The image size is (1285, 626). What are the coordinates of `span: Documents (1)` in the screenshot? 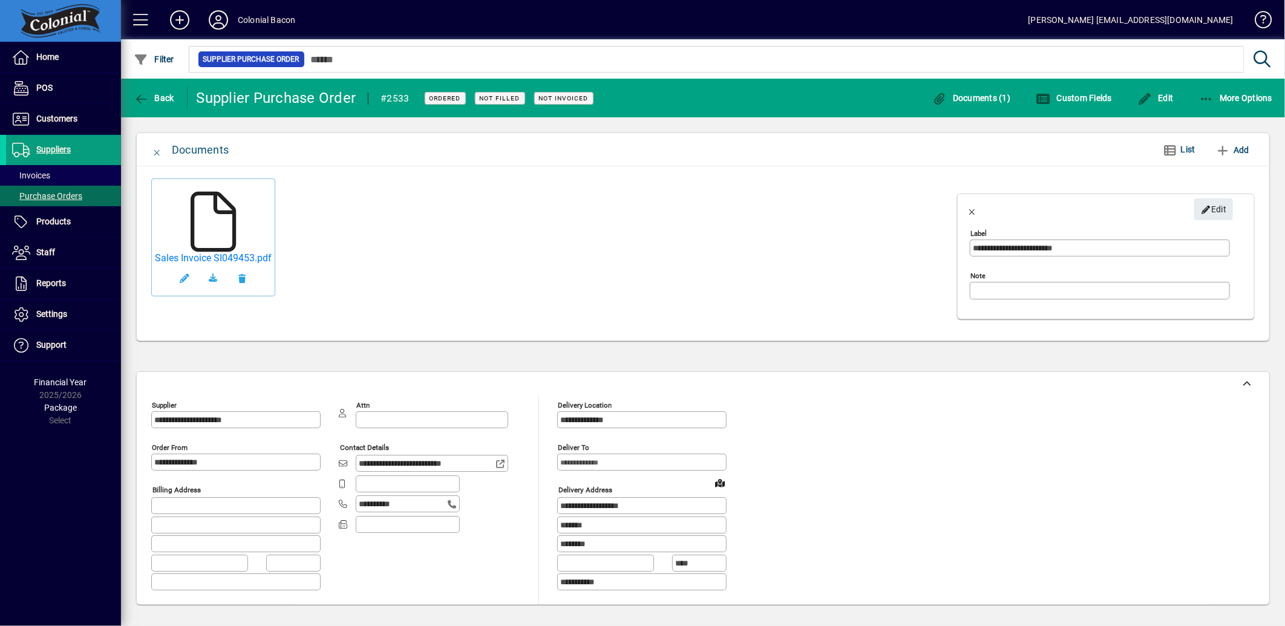 It's located at (971, 98).